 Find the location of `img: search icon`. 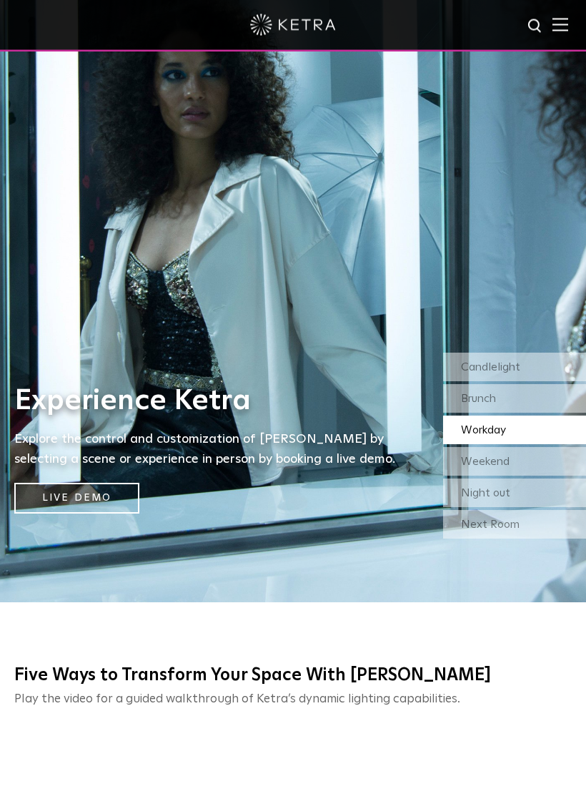

img: search icon is located at coordinates (536, 26).